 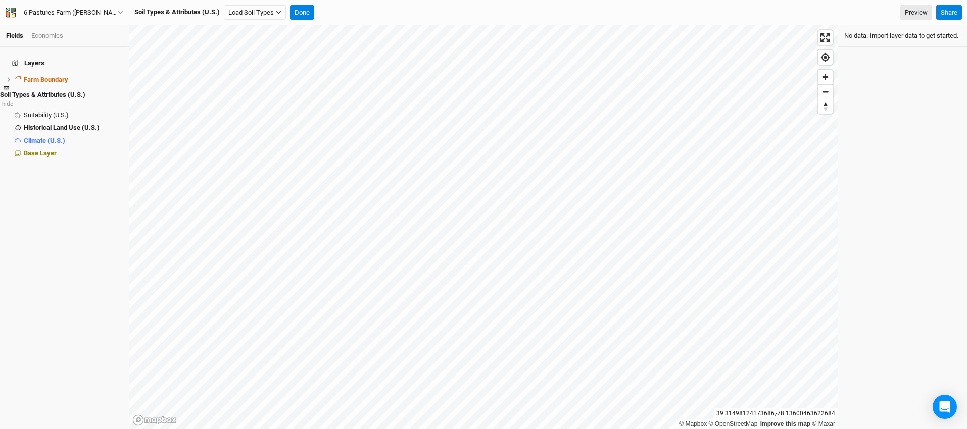 What do you see at coordinates (44, 140) in the screenshot?
I see `span: Climate (U.S.)` at bounding box center [44, 140].